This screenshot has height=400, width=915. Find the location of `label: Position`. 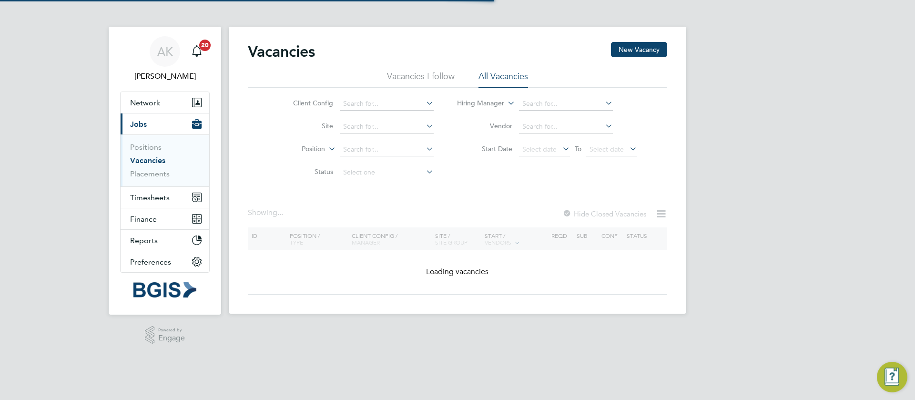

label: Position is located at coordinates (297, 149).